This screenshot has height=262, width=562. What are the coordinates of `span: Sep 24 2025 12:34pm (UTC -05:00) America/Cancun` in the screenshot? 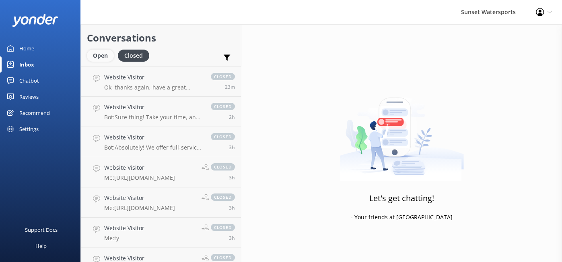 It's located at (232, 147).